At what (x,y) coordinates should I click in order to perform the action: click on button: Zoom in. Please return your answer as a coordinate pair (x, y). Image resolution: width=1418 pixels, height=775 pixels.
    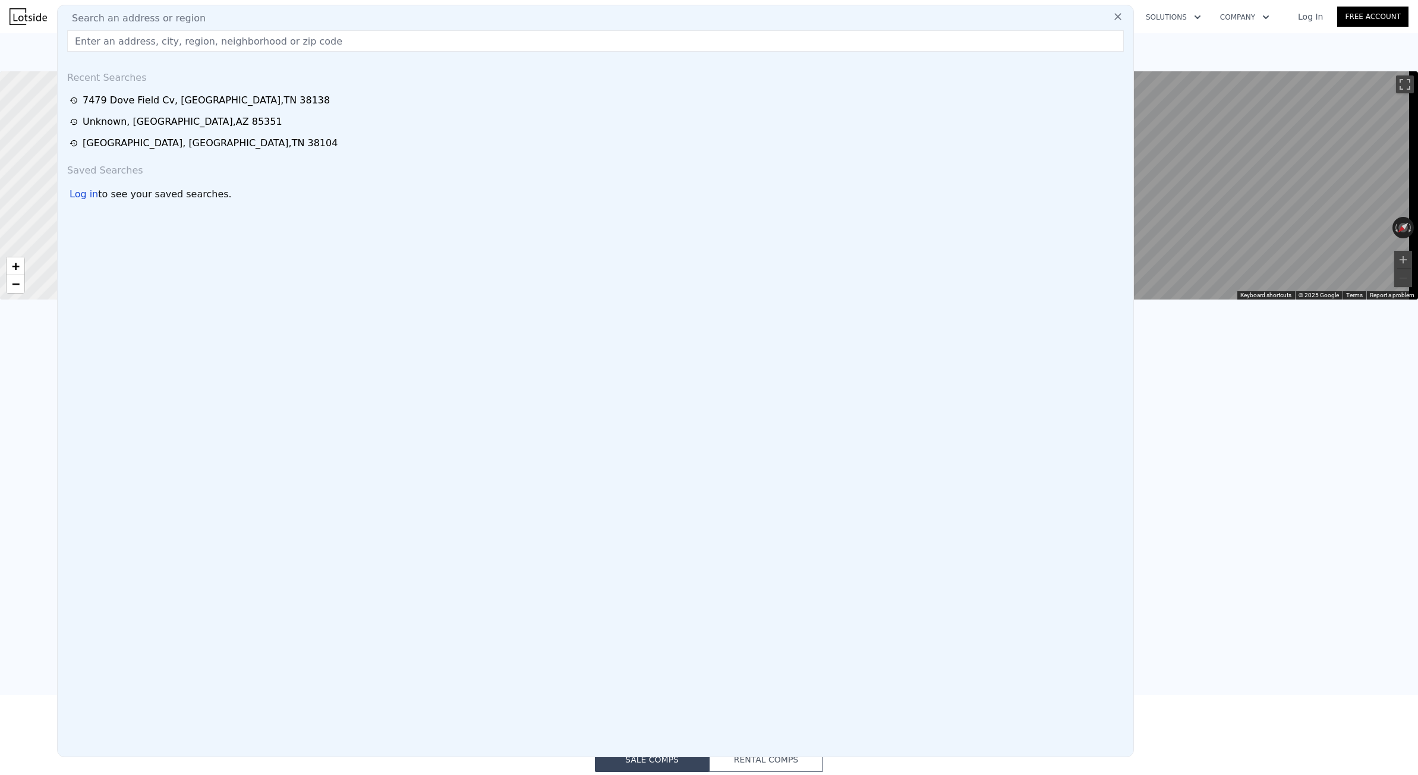
    Looking at the image, I should click on (1403, 260).